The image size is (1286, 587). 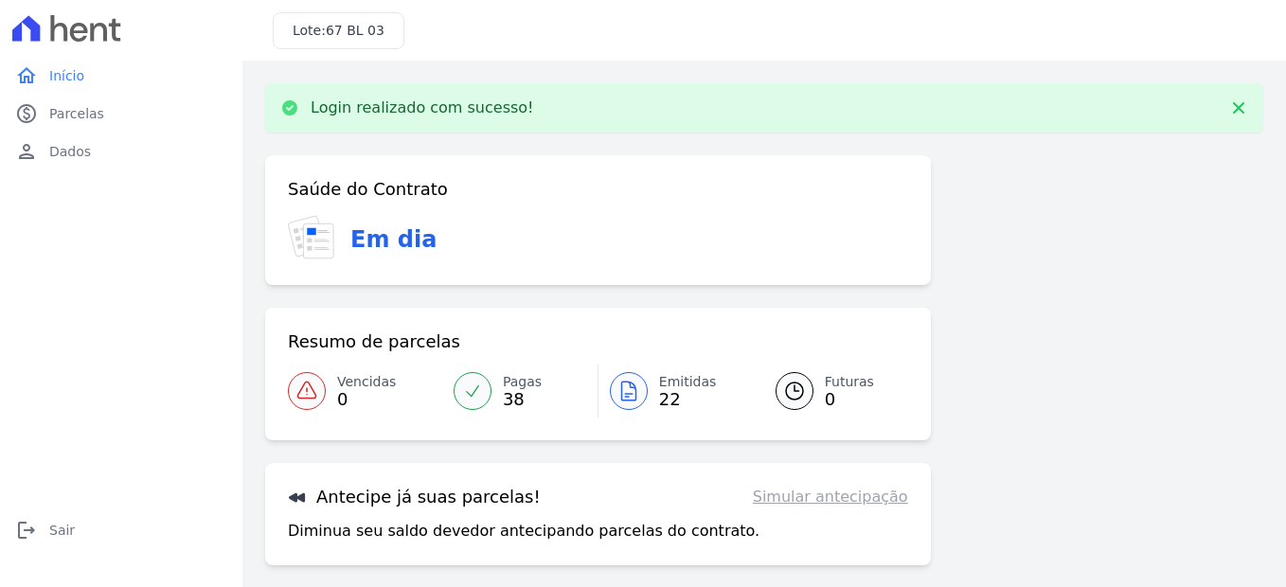 What do you see at coordinates (121, 530) in the screenshot?
I see `a: logoutSair` at bounding box center [121, 530].